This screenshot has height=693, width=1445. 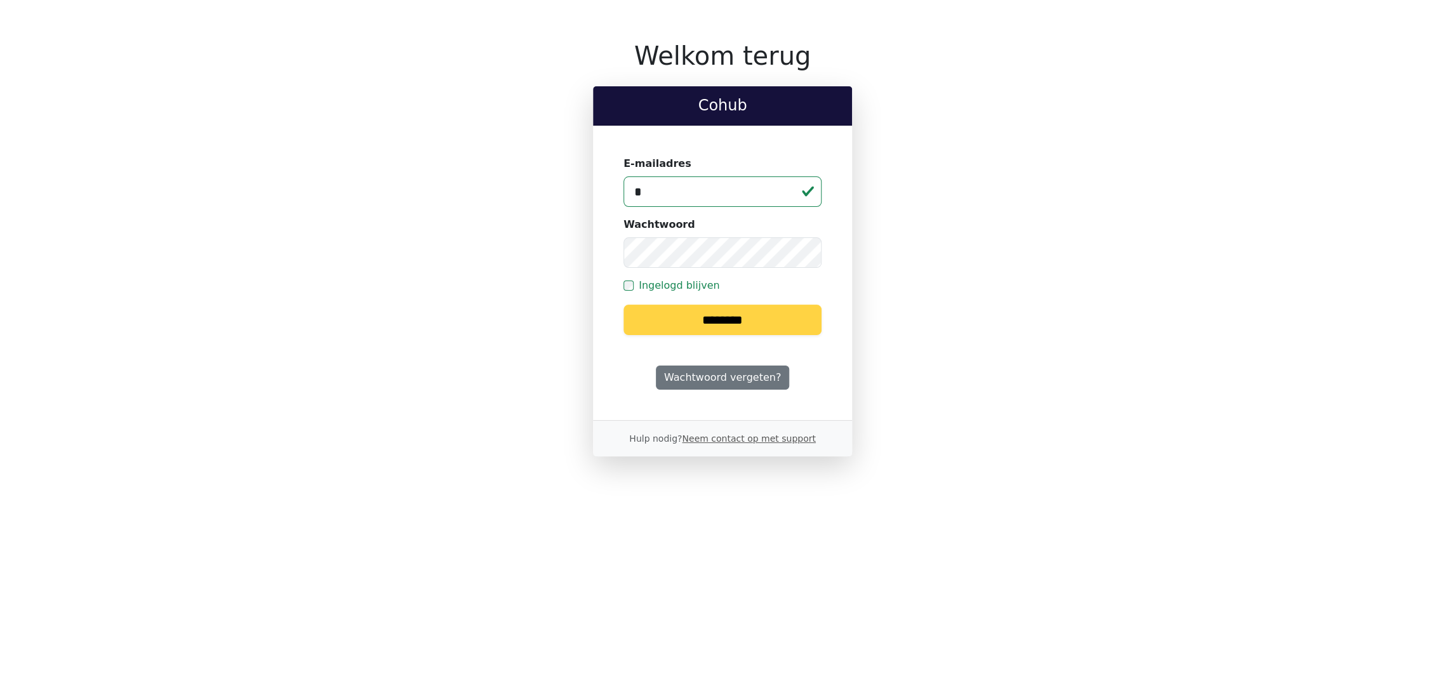 I want to click on a: Neem contact op met support, so click(x=749, y=439).